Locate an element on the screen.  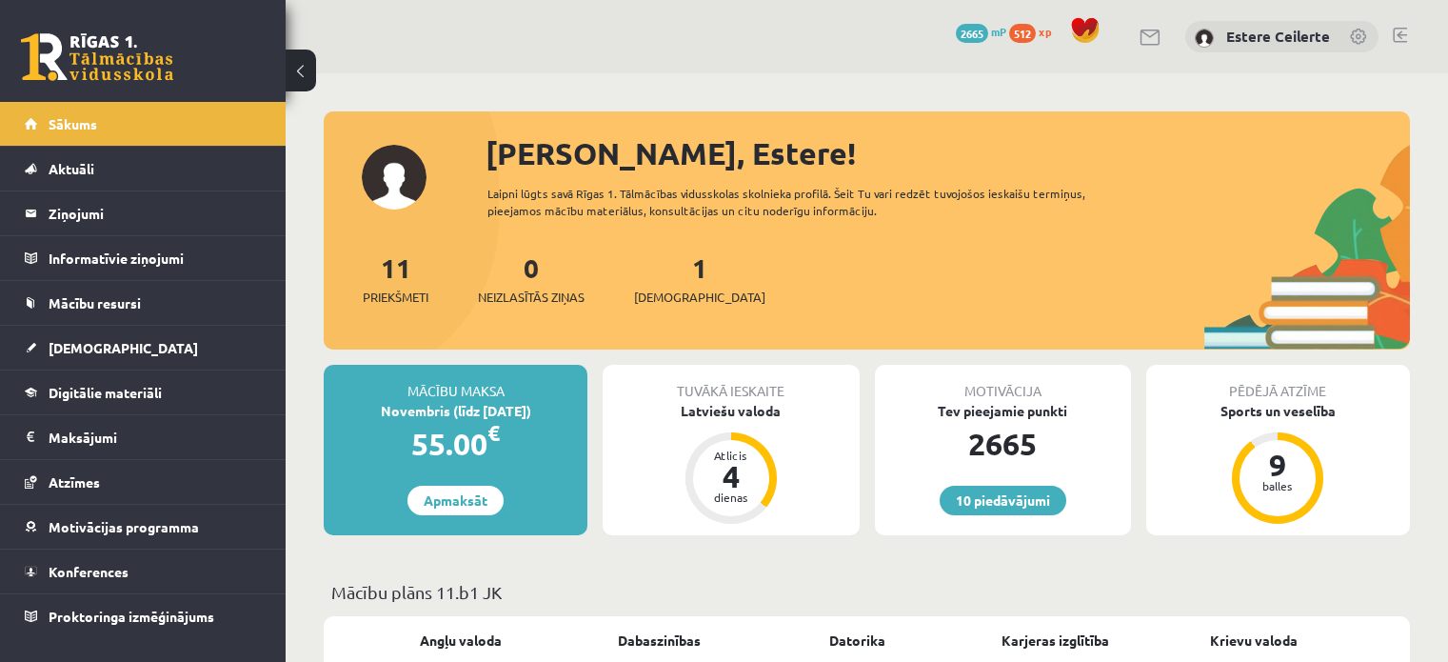
legend: Maksājumi is located at coordinates (155, 437).